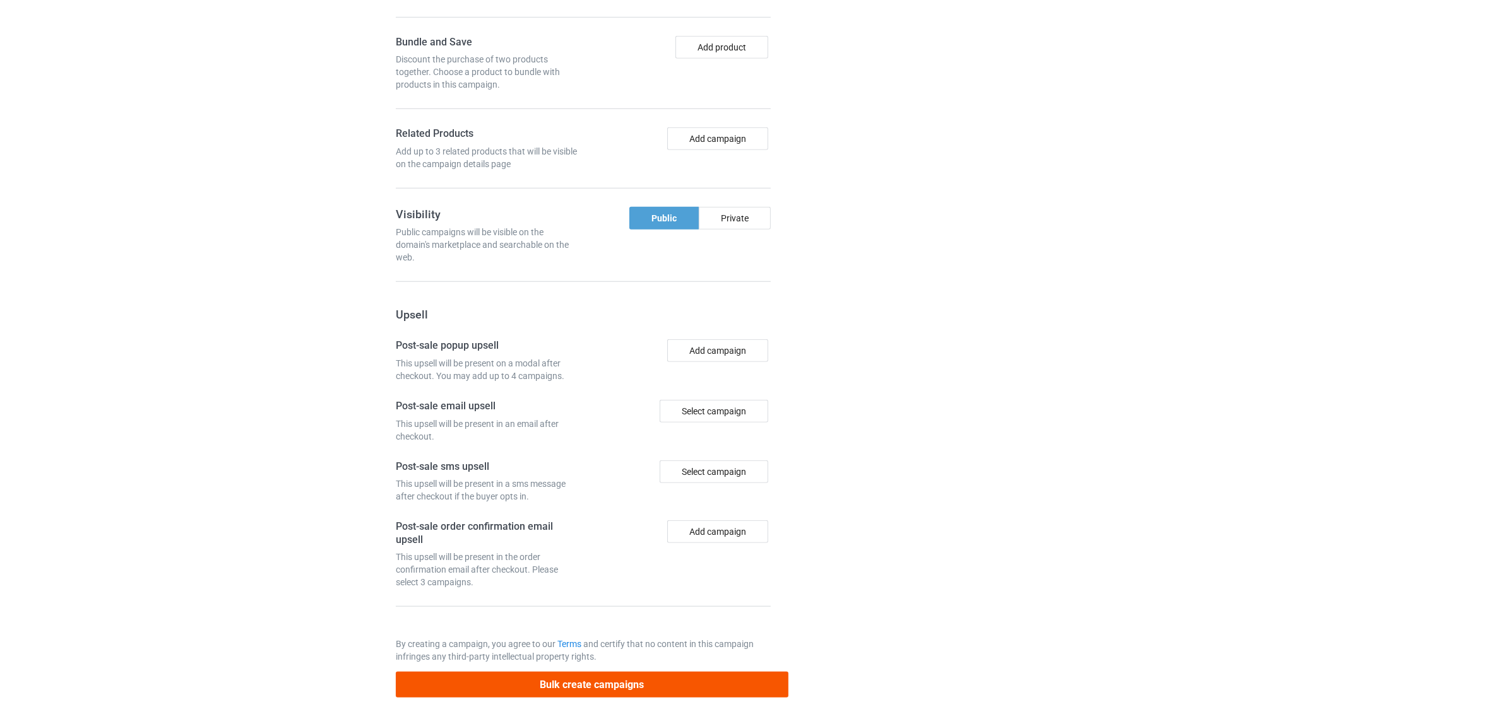 The image size is (1503, 724). Describe the element at coordinates (487, 214) in the screenshot. I see `h3: Visibility` at that location.